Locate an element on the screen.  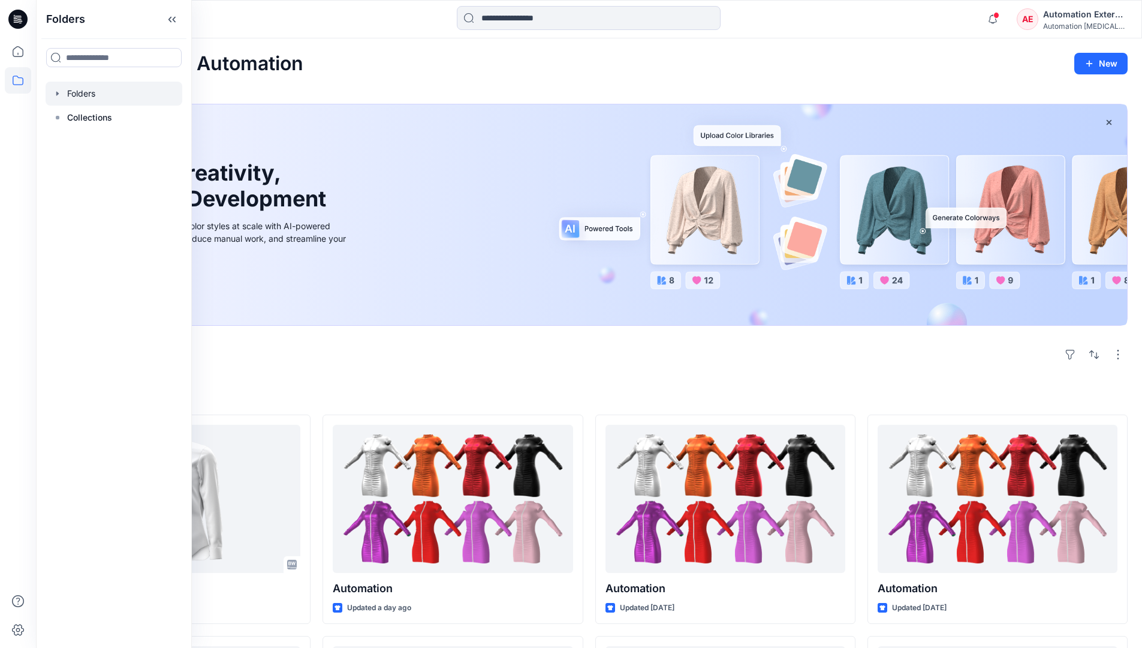
a: Discover more is located at coordinates (215, 284).